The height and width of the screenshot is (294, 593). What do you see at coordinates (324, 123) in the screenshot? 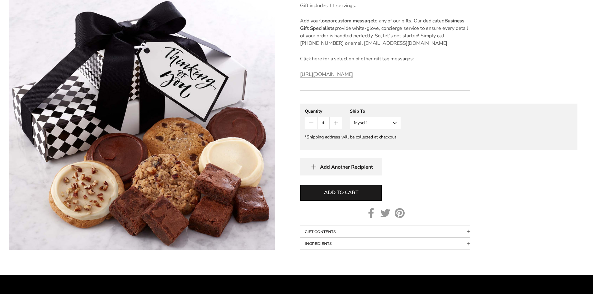
I see `input: Quantity` at bounding box center [324, 123].